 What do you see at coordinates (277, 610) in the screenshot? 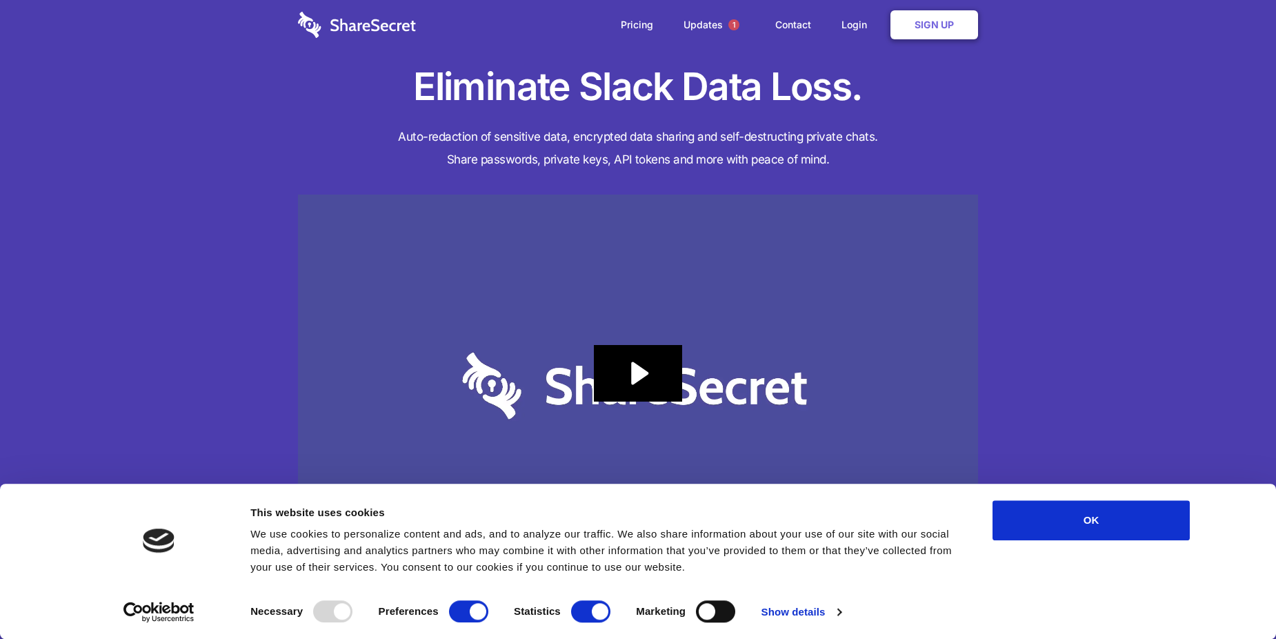
I see `strong: Necessary` at bounding box center [277, 610].